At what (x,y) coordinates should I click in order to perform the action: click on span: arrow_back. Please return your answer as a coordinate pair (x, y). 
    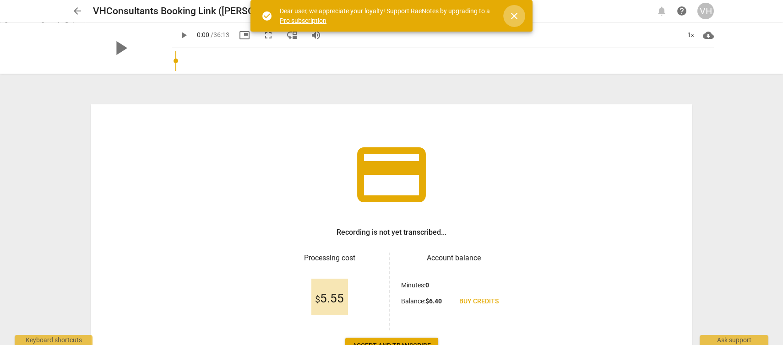
    Looking at the image, I should click on (77, 11).